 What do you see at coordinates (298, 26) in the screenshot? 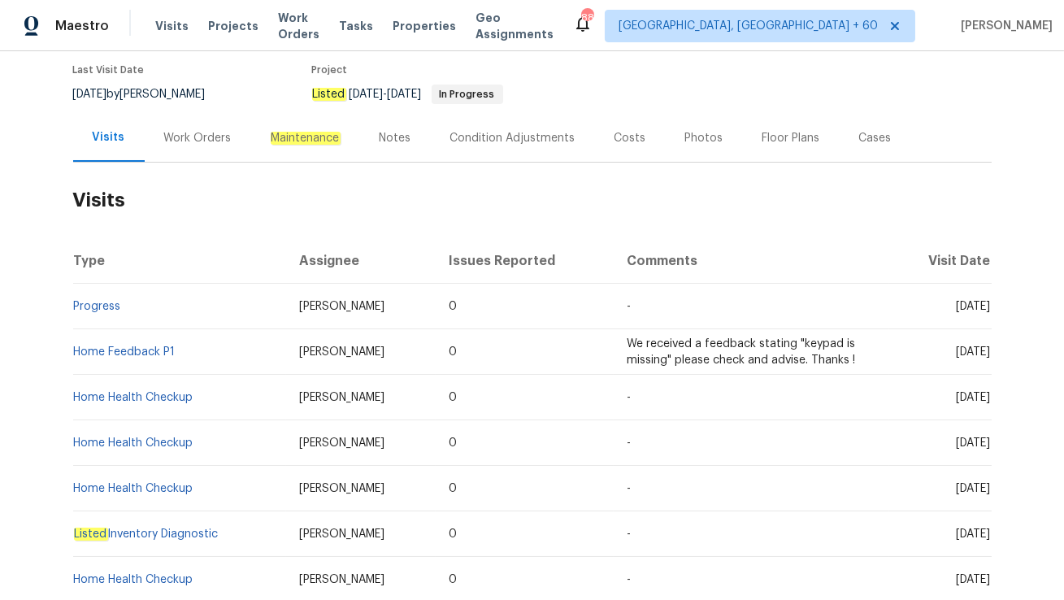
I see `span: Work Orders` at bounding box center [298, 26].